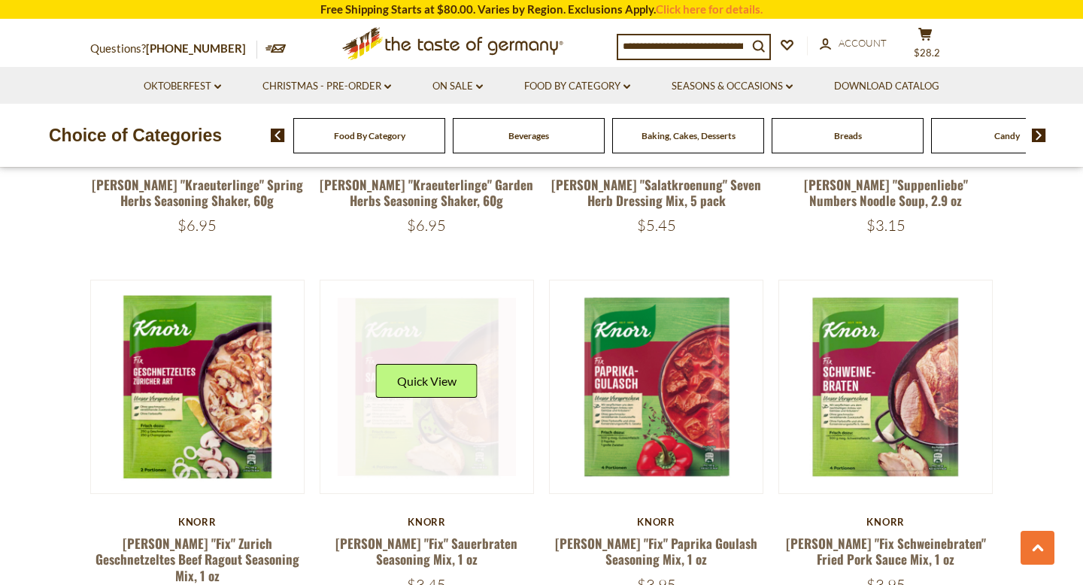 This screenshot has width=1083, height=585. I want to click on span: Candy, so click(1007, 135).